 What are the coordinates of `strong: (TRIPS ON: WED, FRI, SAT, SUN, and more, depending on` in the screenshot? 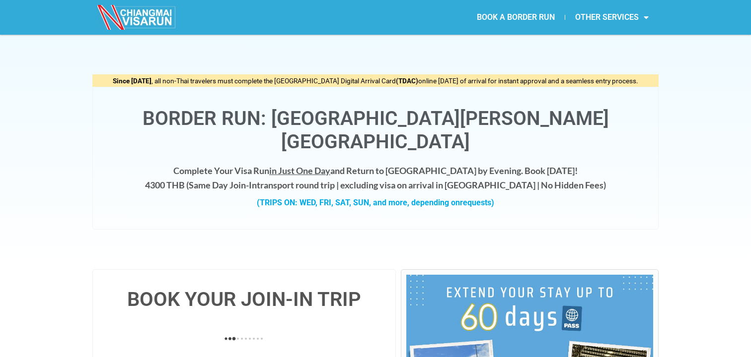 It's located at (375, 203).